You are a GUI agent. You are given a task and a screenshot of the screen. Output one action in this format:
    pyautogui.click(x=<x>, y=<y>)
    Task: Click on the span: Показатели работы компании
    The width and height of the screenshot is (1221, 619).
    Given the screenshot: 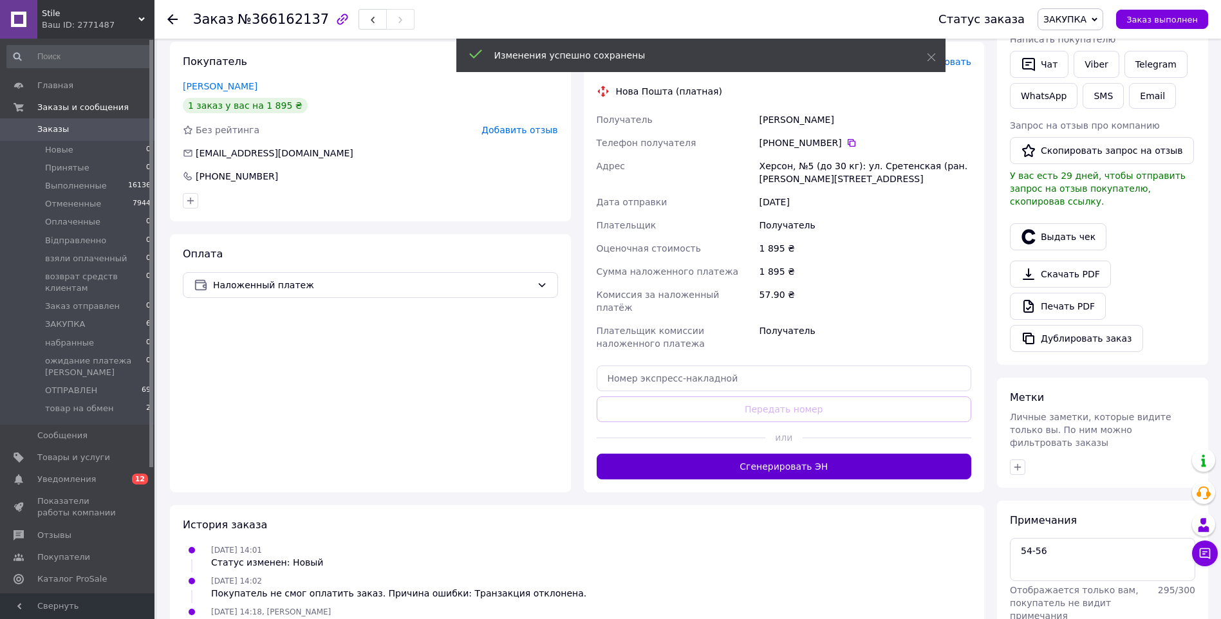 What is the action you would take?
    pyautogui.click(x=78, y=507)
    